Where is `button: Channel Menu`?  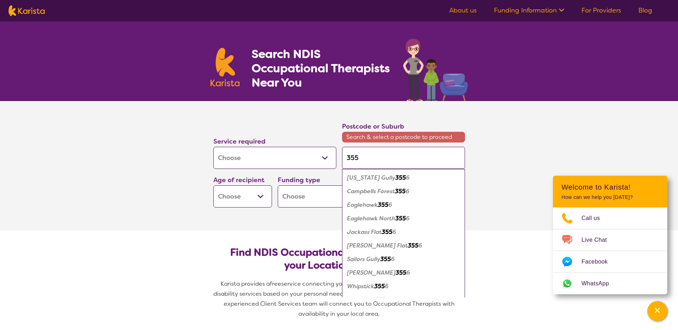 button: Channel Menu is located at coordinates (657, 311).